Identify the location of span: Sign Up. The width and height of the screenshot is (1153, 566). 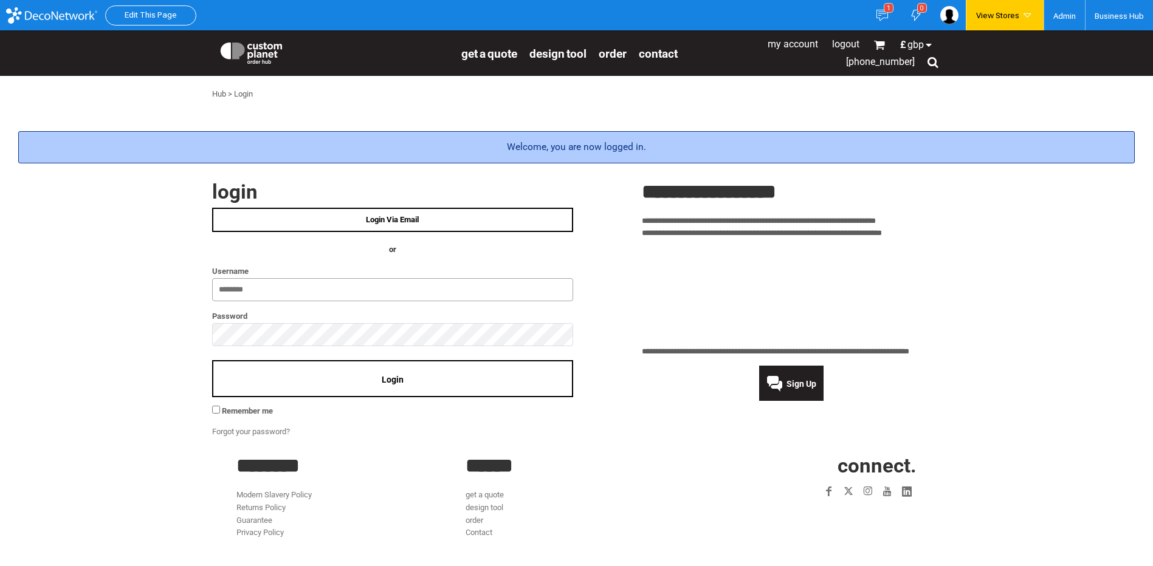
(801, 384).